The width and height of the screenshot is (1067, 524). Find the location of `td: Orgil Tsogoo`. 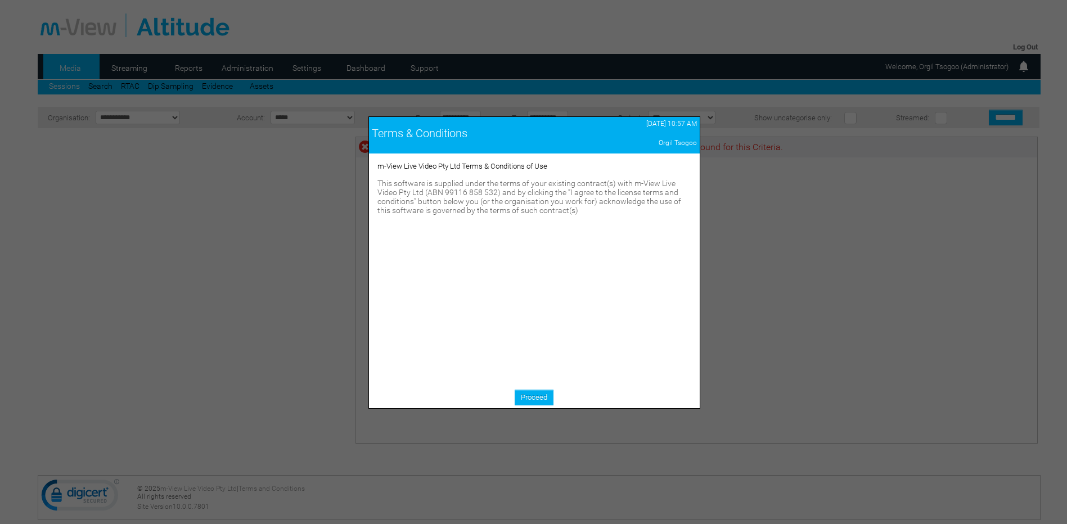

td: Orgil Tsogoo is located at coordinates (641, 143).